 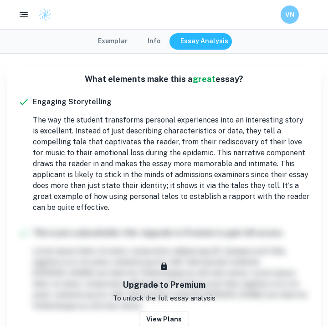 I want to click on button: Essay Analysis, so click(x=204, y=41).